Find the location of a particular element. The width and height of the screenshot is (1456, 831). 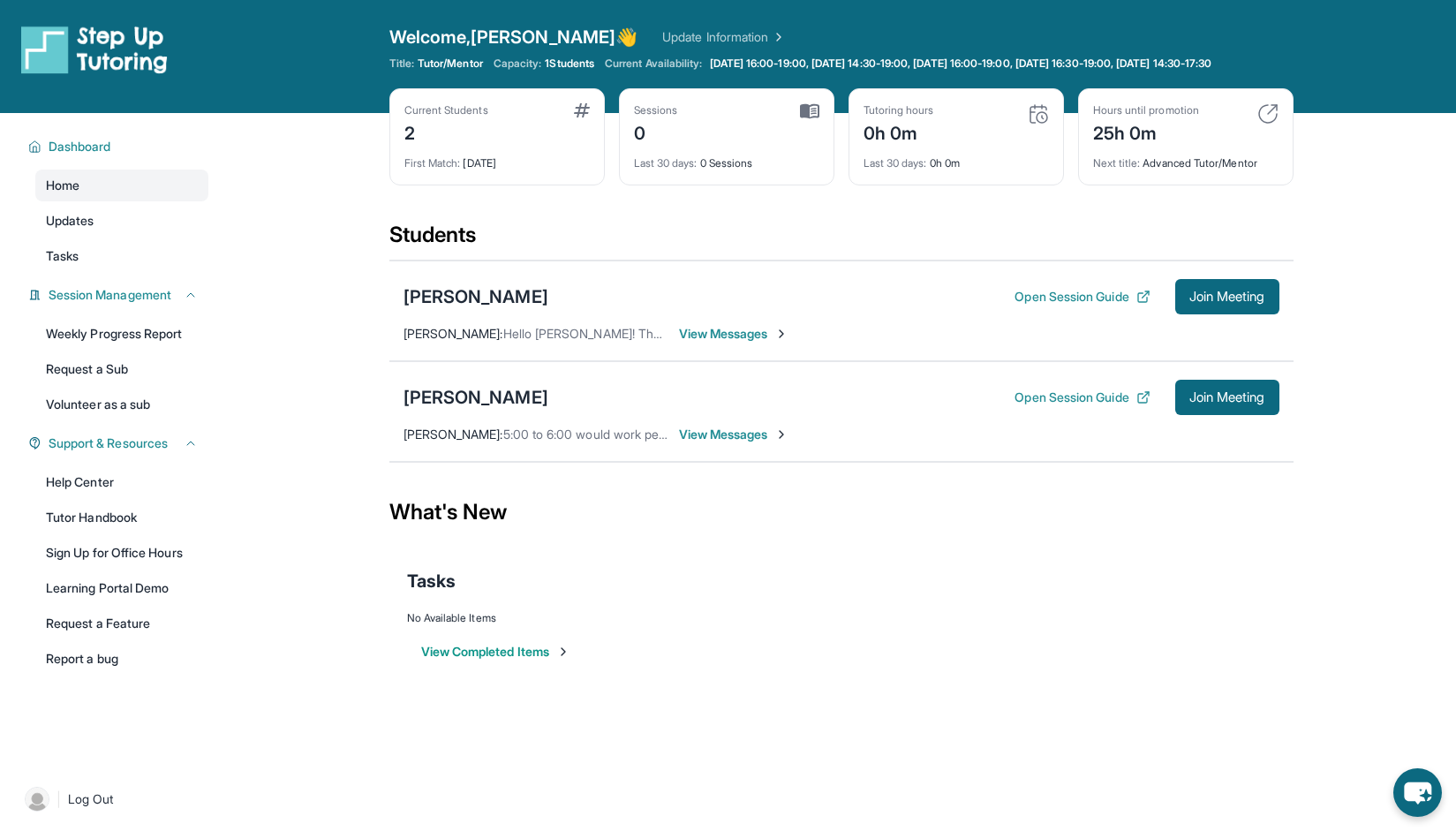

span: Current Availability: is located at coordinates (653, 63).